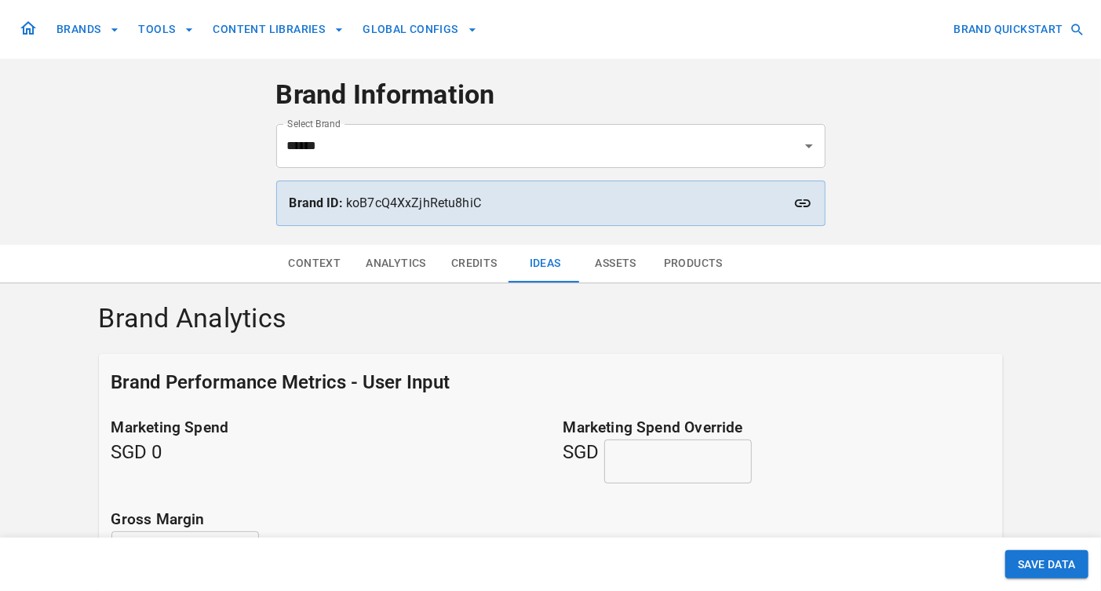  Describe the element at coordinates (325, 450) in the screenshot. I see `h5: SGD 0` at that location.